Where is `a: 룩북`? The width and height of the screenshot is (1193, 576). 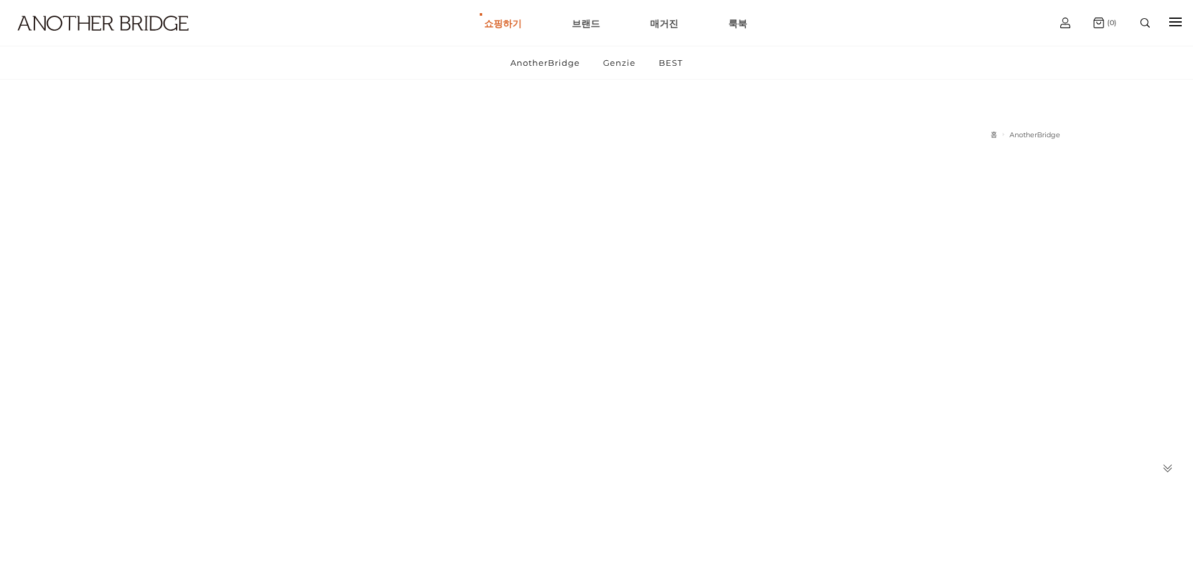 a: 룩북 is located at coordinates (738, 23).